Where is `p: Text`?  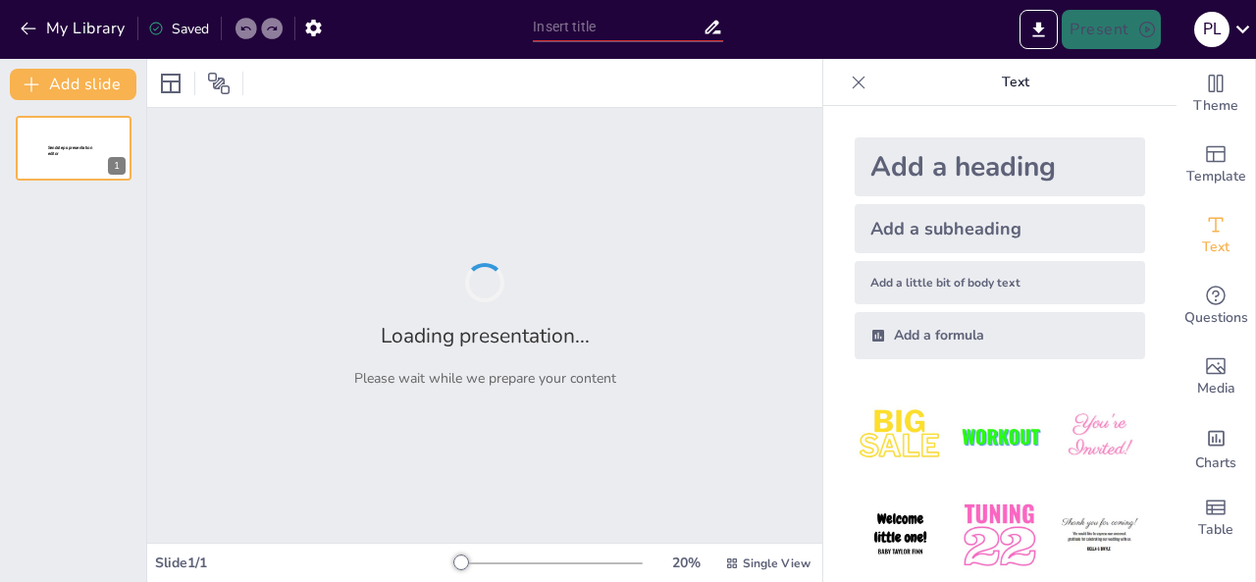 p: Text is located at coordinates (1015, 82).